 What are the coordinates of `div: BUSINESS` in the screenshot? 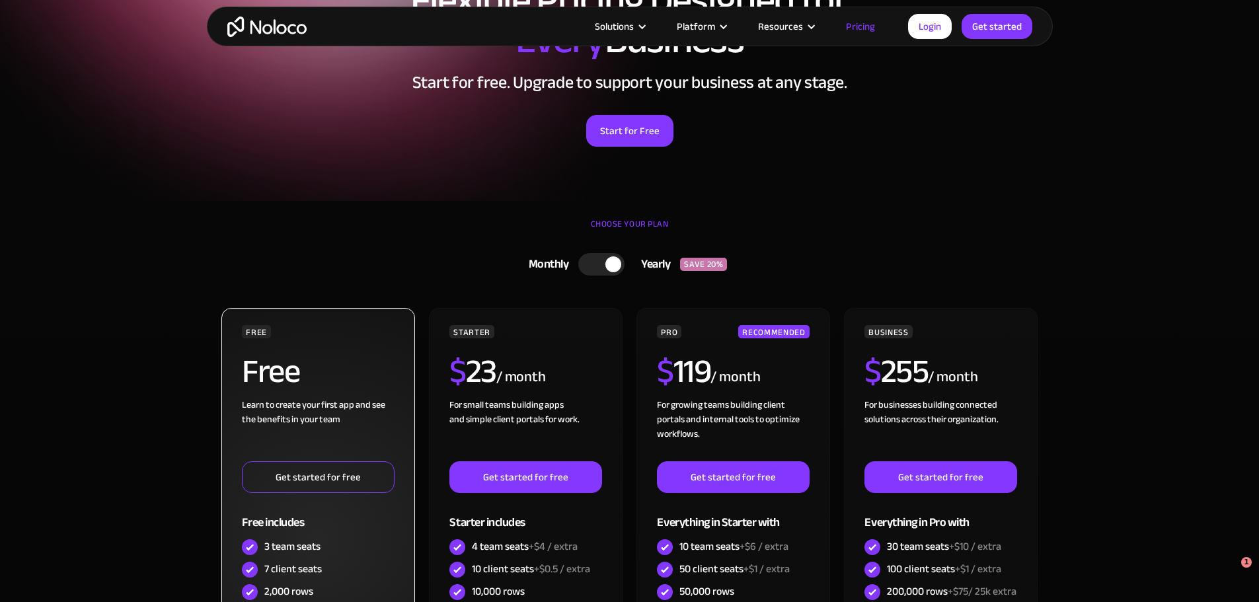 It's located at (888, 332).